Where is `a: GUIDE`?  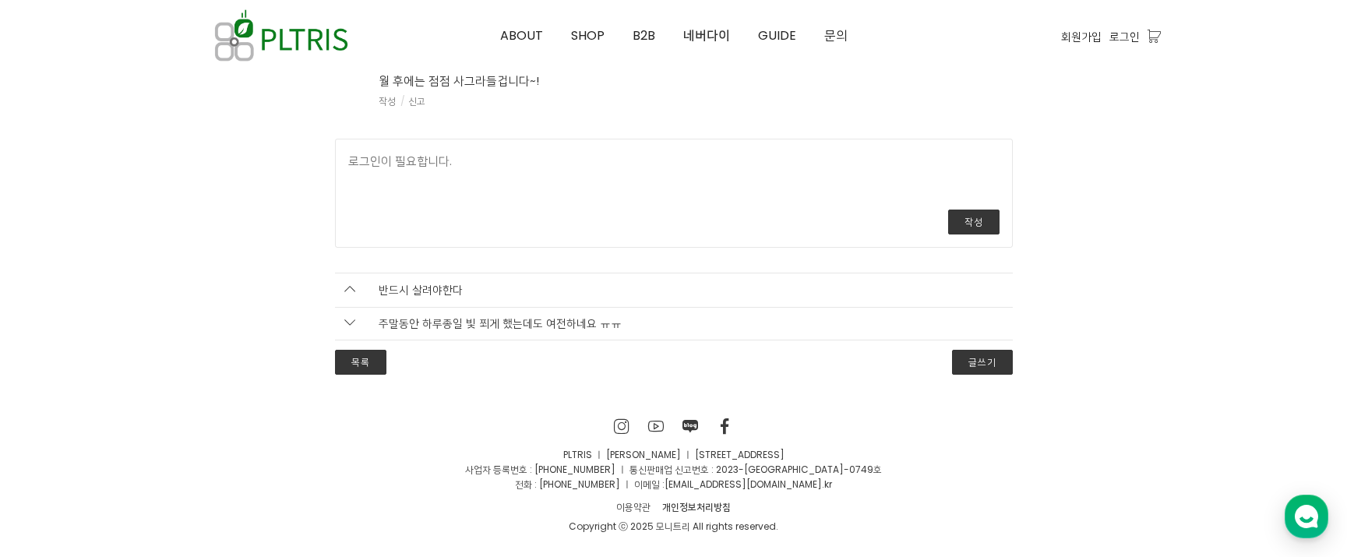 a: GUIDE is located at coordinates (777, 36).